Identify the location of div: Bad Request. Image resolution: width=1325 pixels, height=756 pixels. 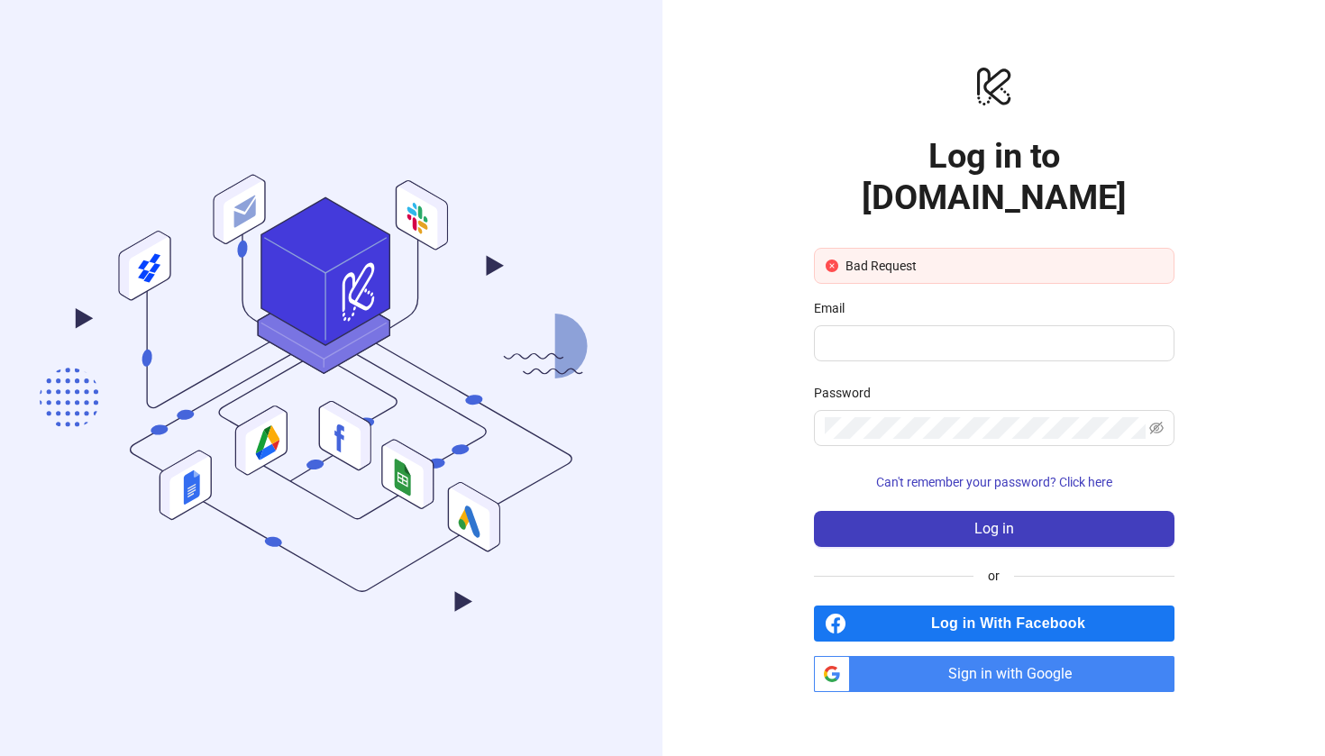
(1004, 266).